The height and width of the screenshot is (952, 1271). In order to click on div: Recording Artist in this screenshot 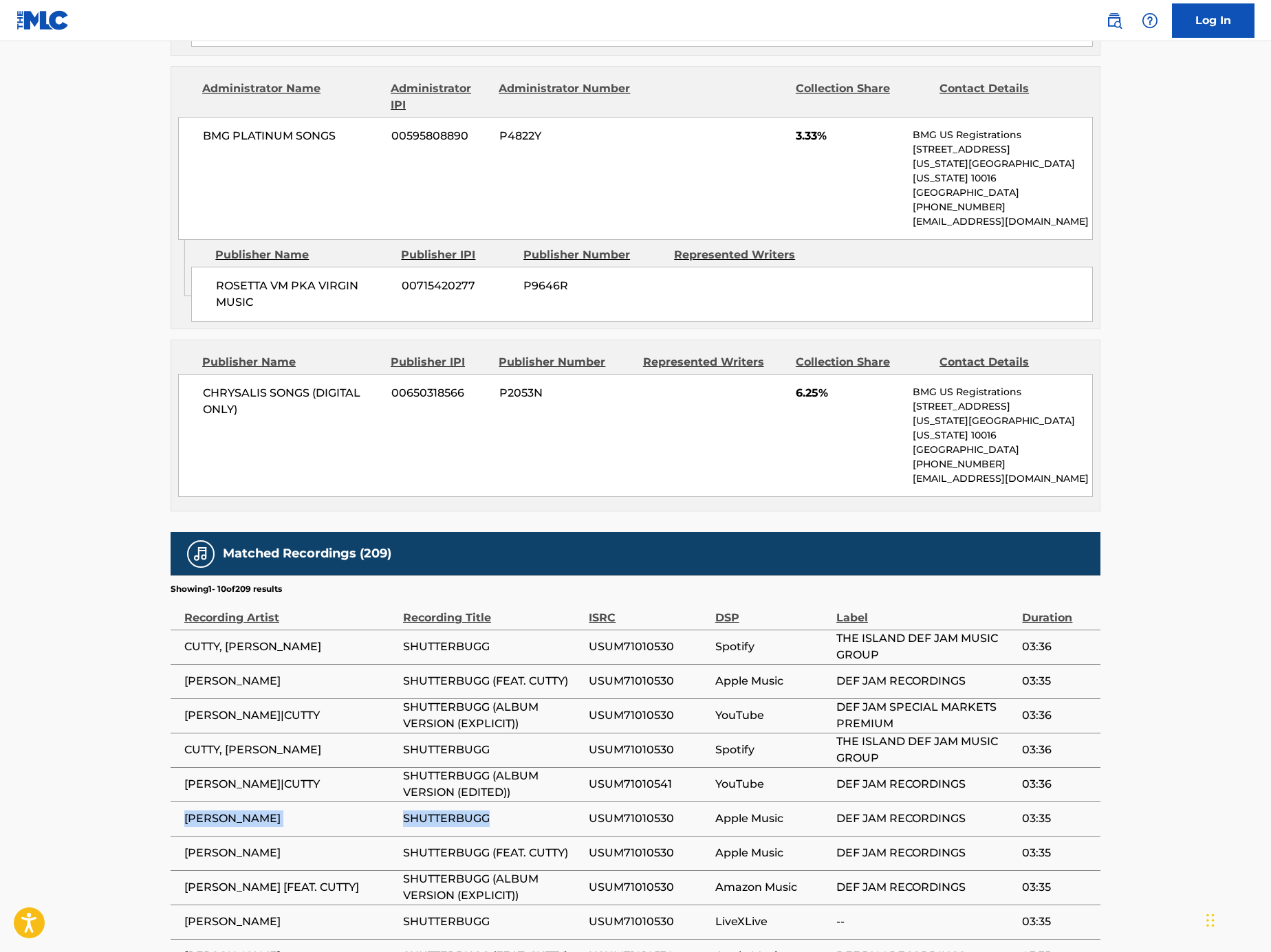, I will do `click(291, 610)`.